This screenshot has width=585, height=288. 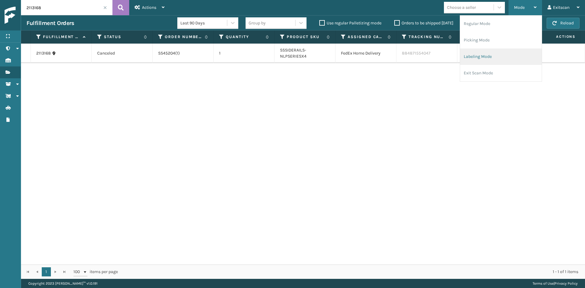 What do you see at coordinates (417, 53) in the screenshot?
I see `a: 884871554047` at bounding box center [417, 53].